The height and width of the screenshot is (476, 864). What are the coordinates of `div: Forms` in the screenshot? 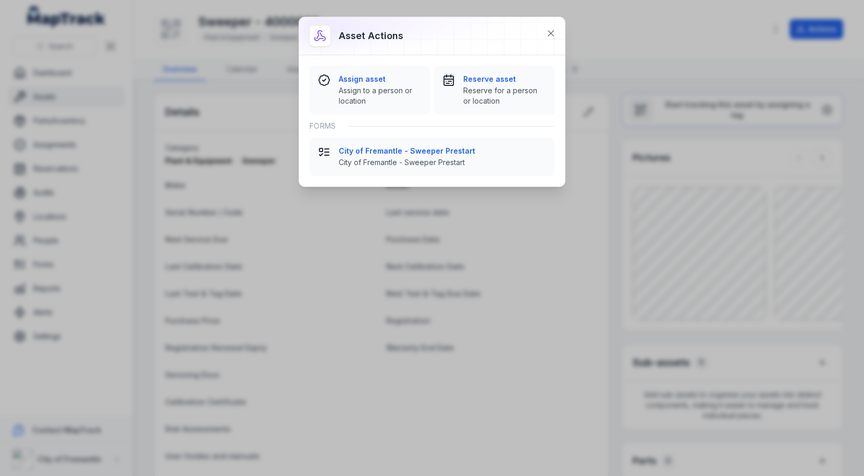 It's located at (432, 126).